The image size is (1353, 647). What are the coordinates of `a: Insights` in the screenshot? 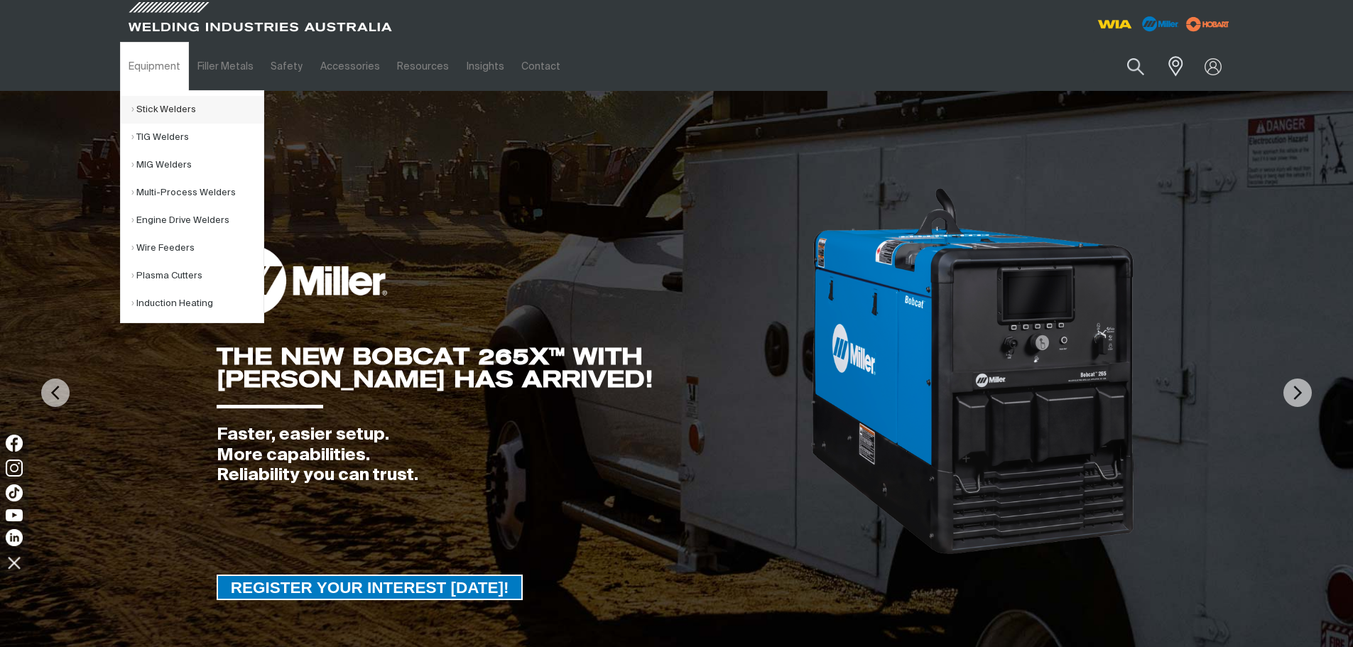 It's located at (484, 66).